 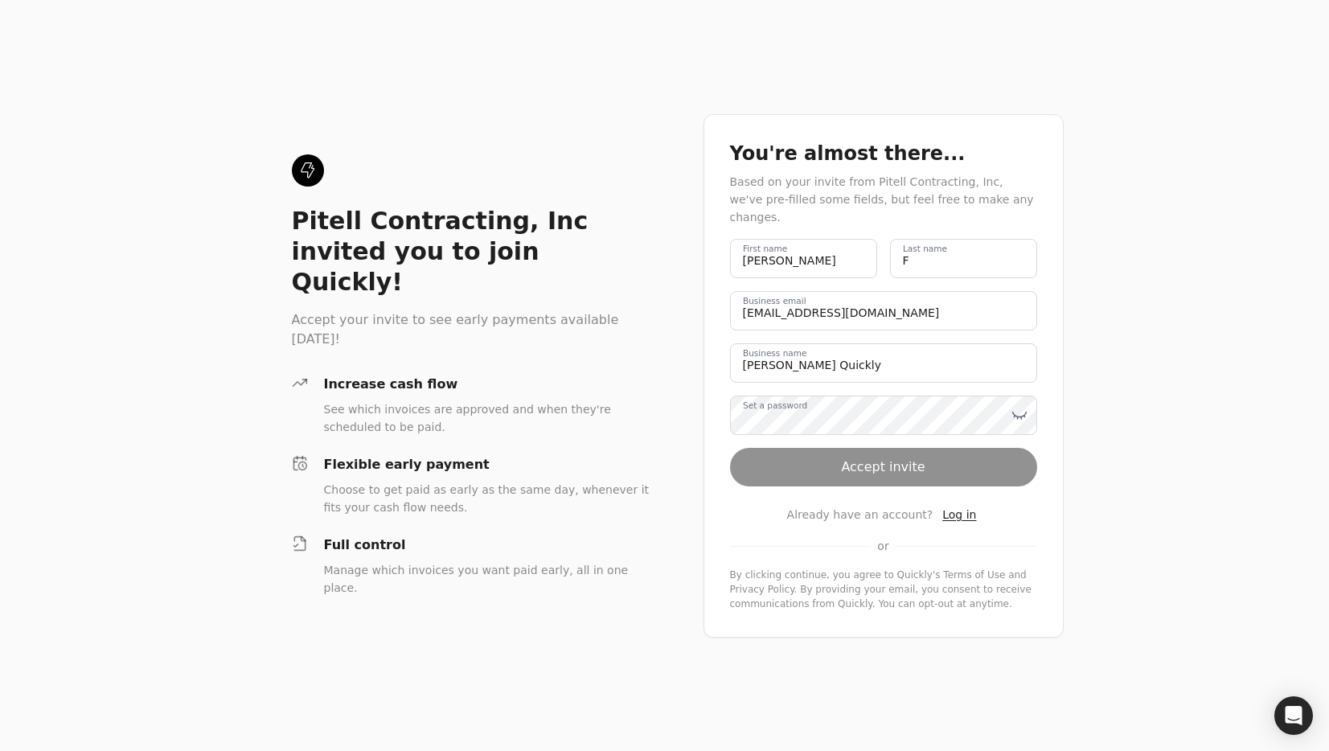 What do you see at coordinates (774, 301) in the screenshot?
I see `label: Business email` at bounding box center [774, 301].